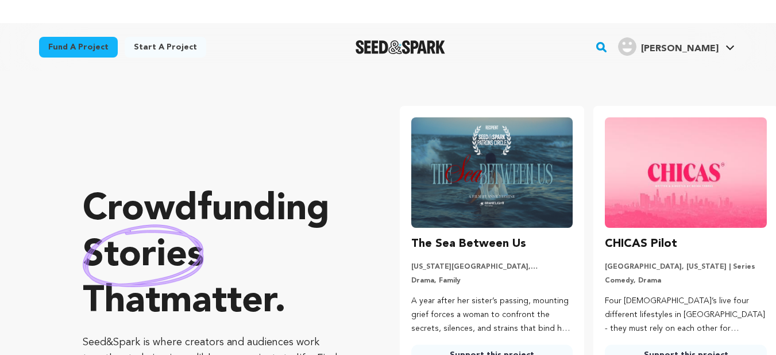  I want to click on p: Drama, Family, so click(493, 280).